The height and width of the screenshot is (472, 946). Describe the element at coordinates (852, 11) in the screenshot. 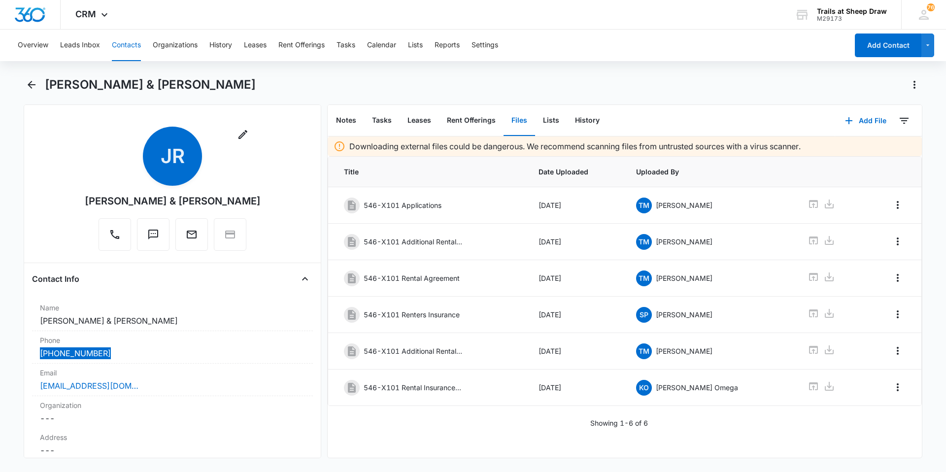

I see `div: account name` at that location.